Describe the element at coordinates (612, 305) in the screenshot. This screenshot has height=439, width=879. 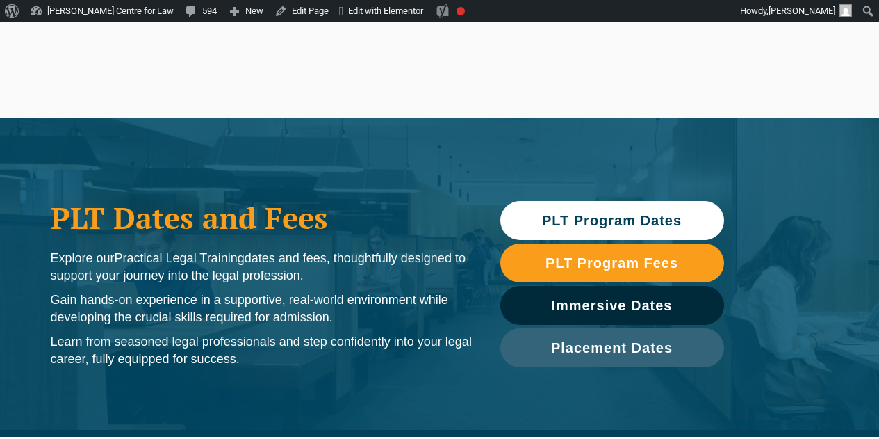
I see `span: Immersive Dates` at that location.